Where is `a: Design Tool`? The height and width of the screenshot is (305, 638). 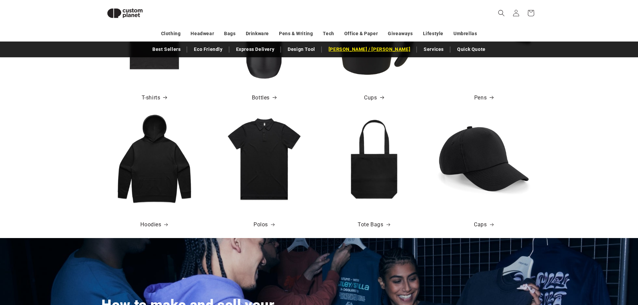 a: Design Tool is located at coordinates (302, 49).